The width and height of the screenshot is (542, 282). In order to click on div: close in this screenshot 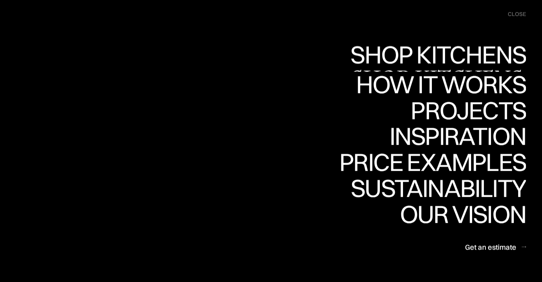, I will do `click(517, 14)`.